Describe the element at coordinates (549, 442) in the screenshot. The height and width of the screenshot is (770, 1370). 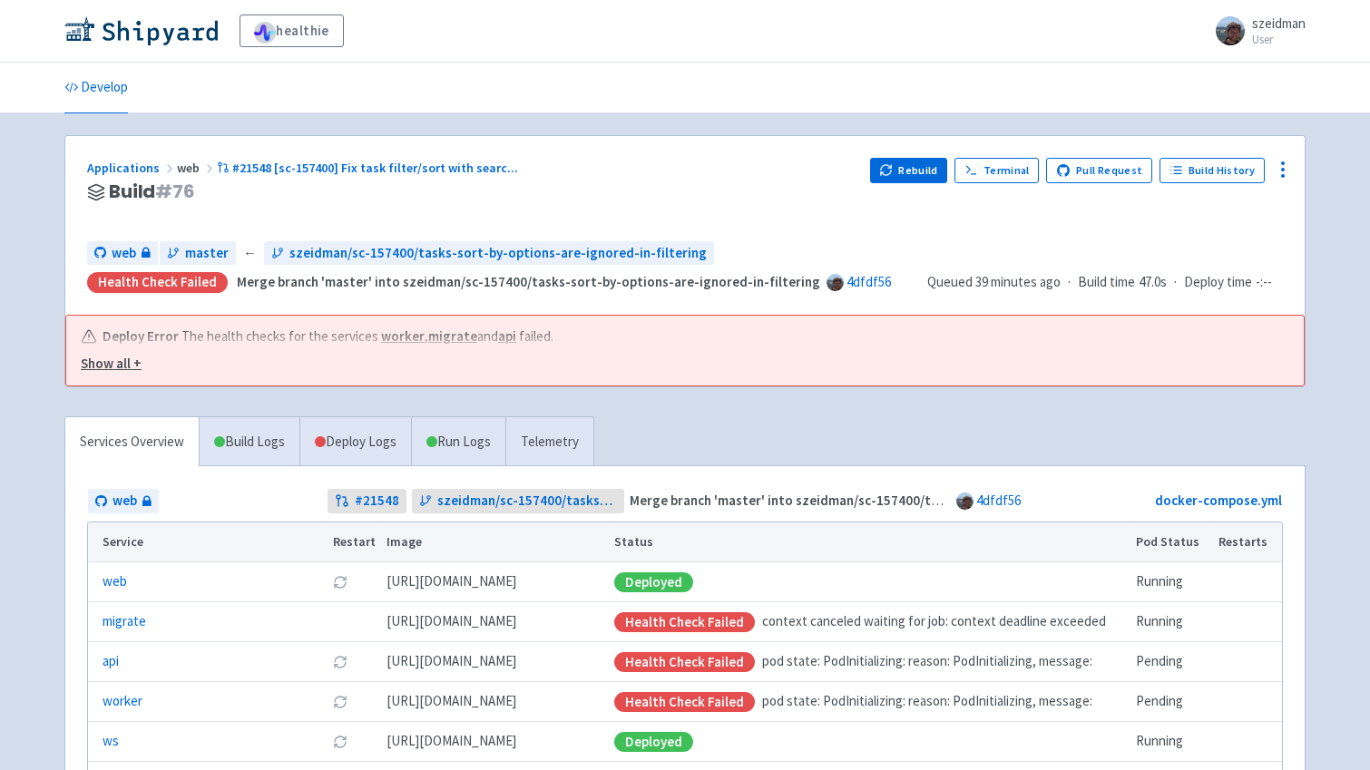
I see `a: Telemetry` at that location.